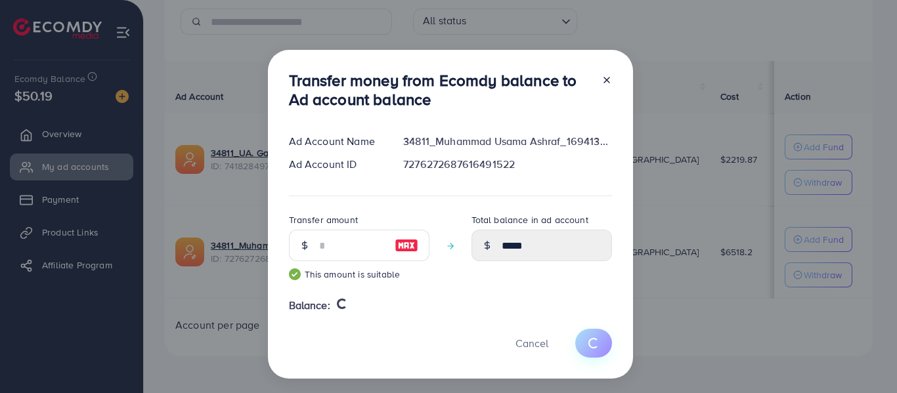 This screenshot has height=393, width=897. What do you see at coordinates (507, 164) in the screenshot?
I see `div: 7276272687616491522` at bounding box center [507, 164].